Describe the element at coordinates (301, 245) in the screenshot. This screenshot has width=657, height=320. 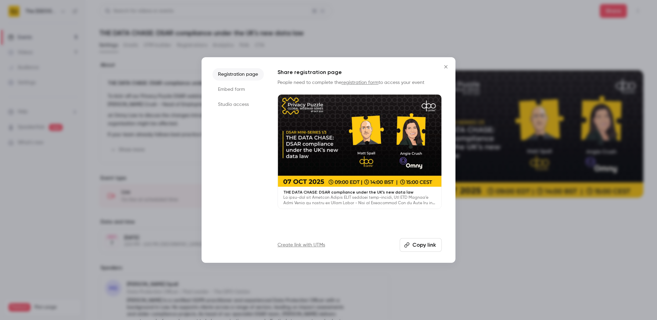
I see `a: Create link with UTMs` at that location.